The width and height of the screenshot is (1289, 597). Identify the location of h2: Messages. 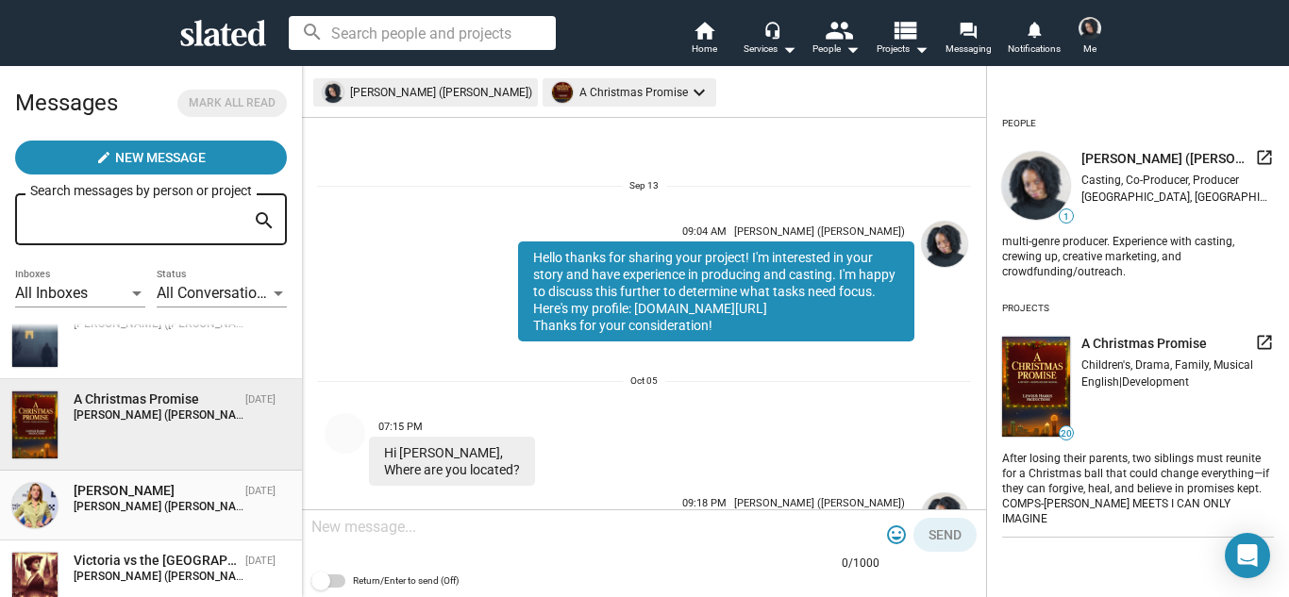
(66, 103).